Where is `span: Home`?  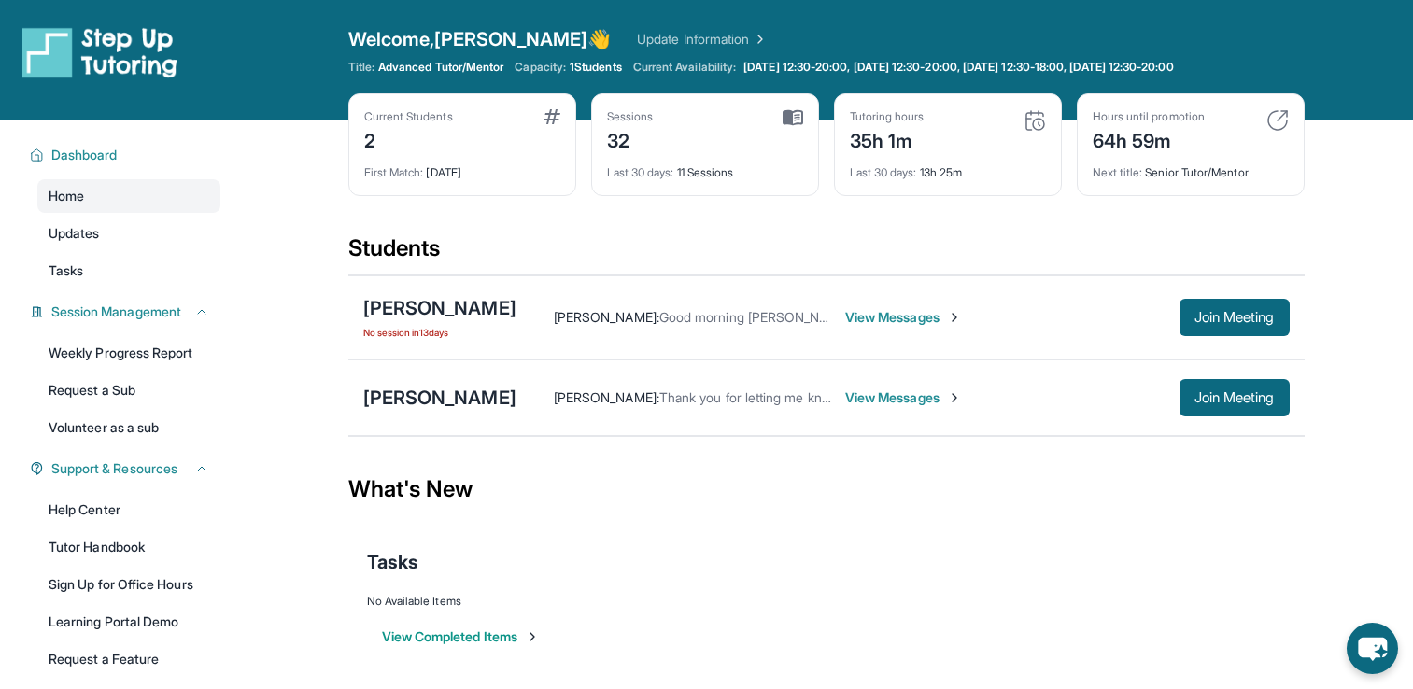 span: Home is located at coordinates (66, 196).